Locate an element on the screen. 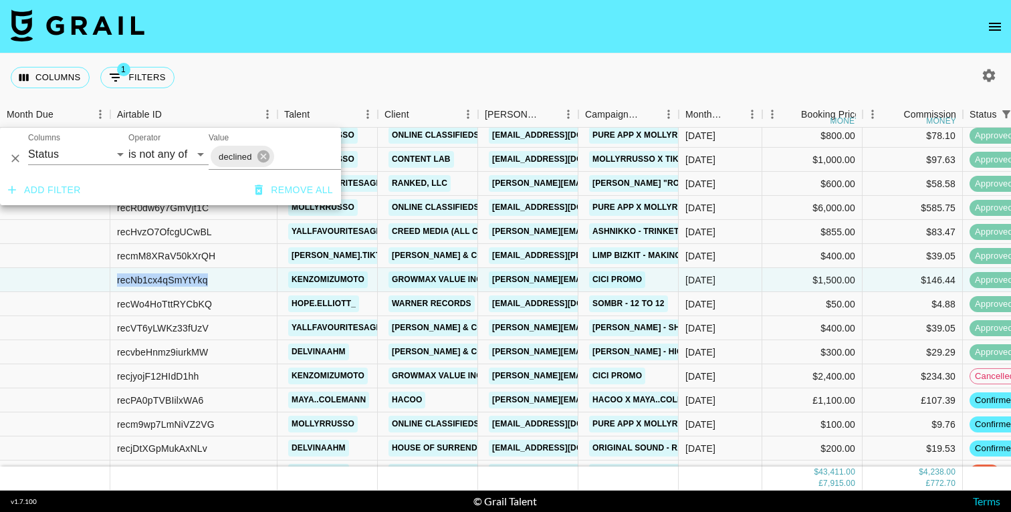 The height and width of the screenshot is (512, 1011). div: recjDtXGpMukAxNLv is located at coordinates (162, 449).